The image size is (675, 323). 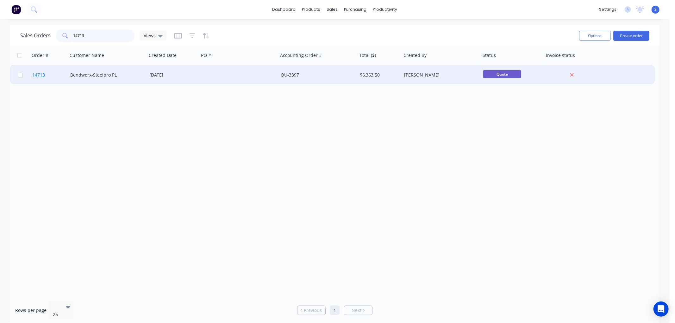 What do you see at coordinates (415, 55) in the screenshot?
I see `div: Created By` at bounding box center [415, 55].